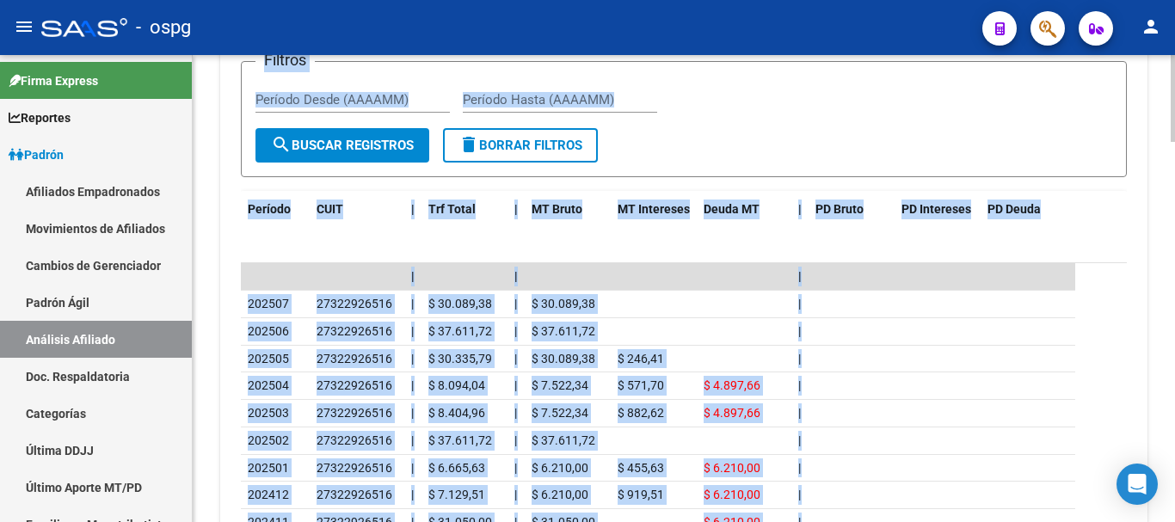  What do you see at coordinates (36, 155) in the screenshot?
I see `span: Padrón` at bounding box center [36, 155].